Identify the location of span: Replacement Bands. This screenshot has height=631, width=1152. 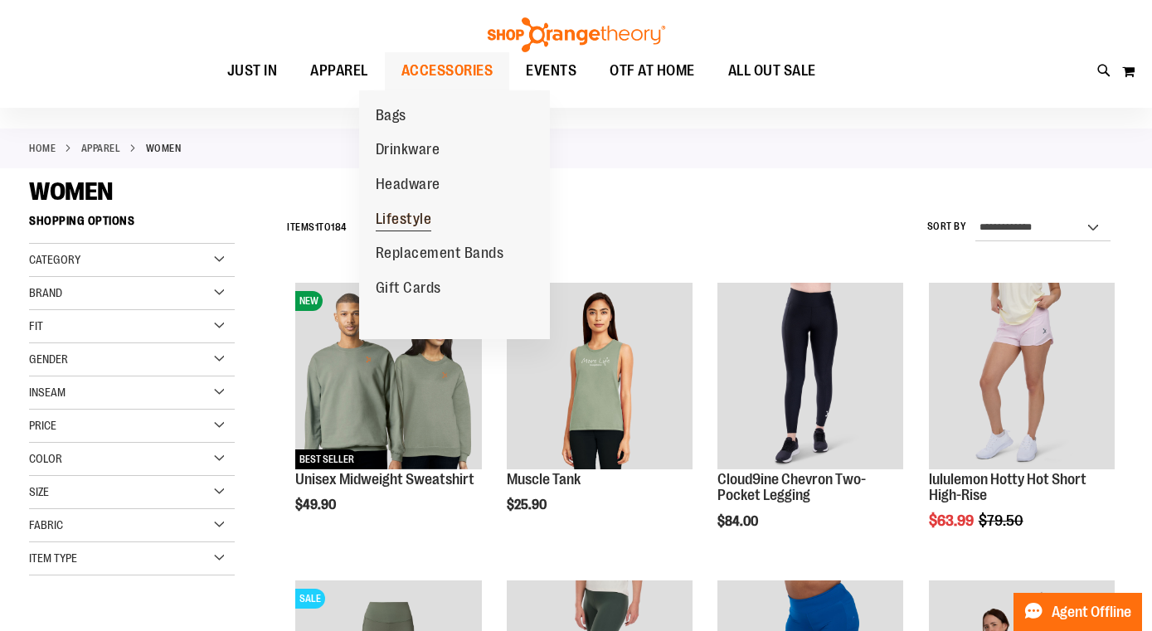
(440, 255).